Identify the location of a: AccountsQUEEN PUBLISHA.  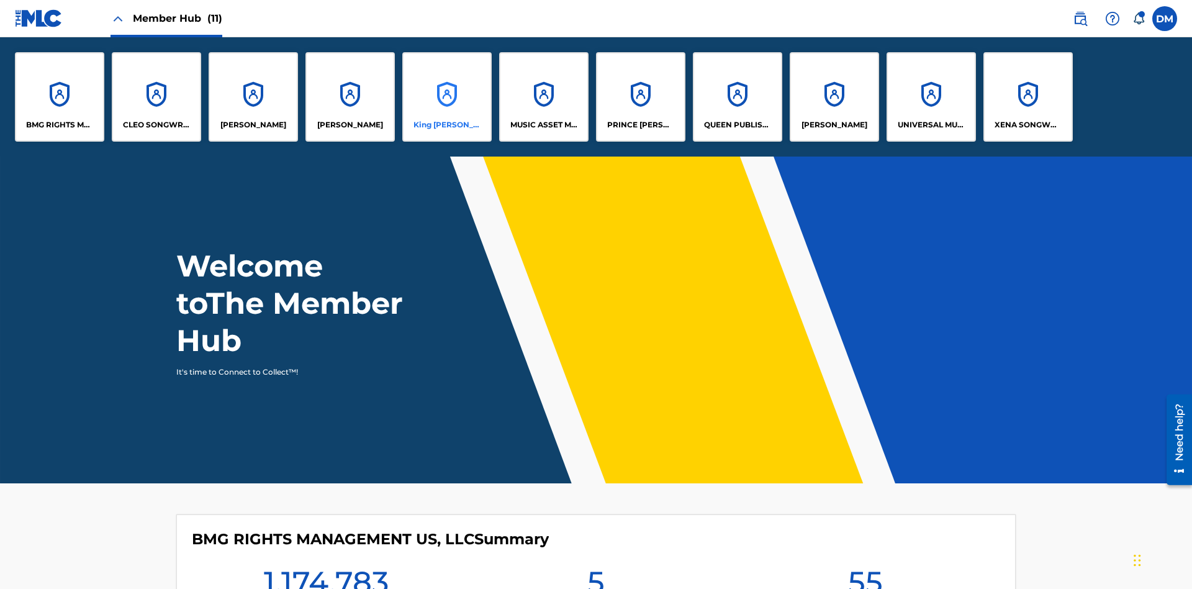
(738, 97).